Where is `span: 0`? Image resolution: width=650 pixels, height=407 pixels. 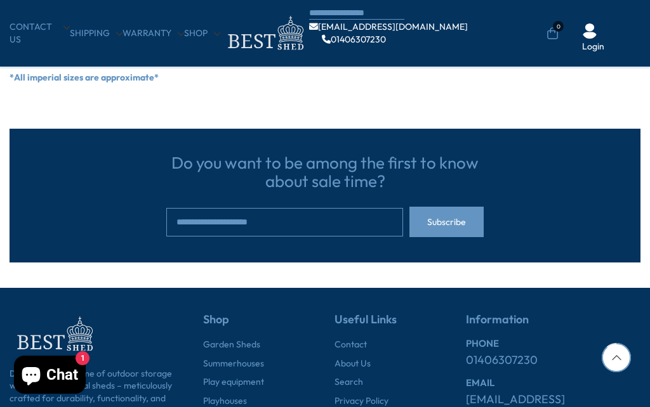
span: 0 is located at coordinates (558, 26).